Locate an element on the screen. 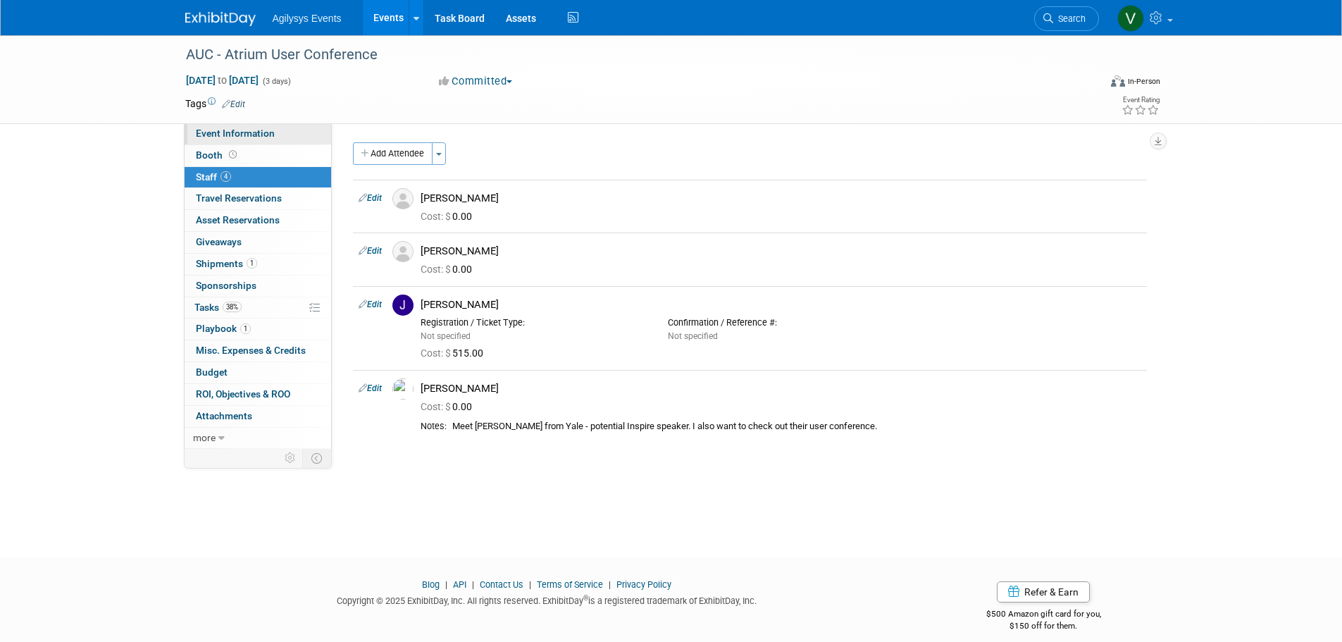 The width and height of the screenshot is (1342, 642). span: Shipments is located at coordinates (226, 263).